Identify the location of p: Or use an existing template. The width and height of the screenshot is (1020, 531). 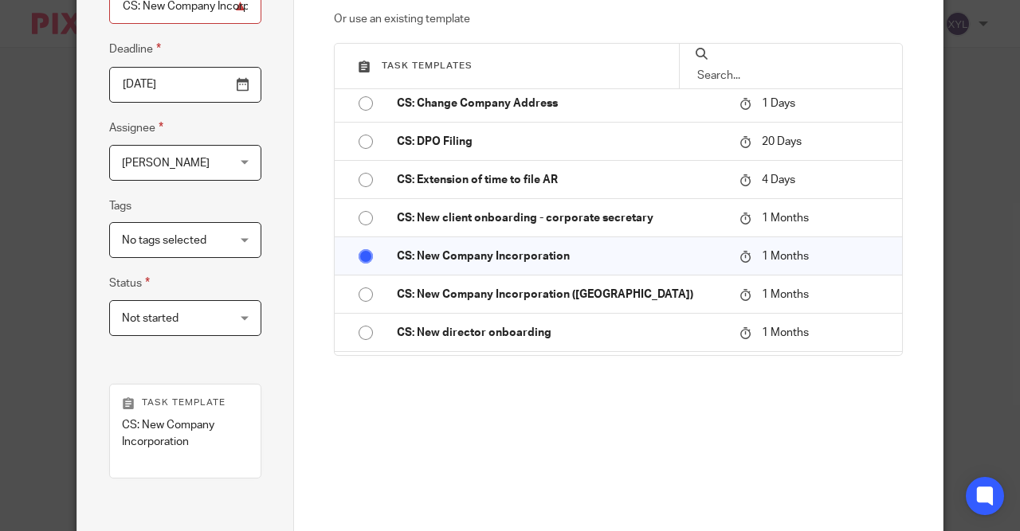
(618, 19).